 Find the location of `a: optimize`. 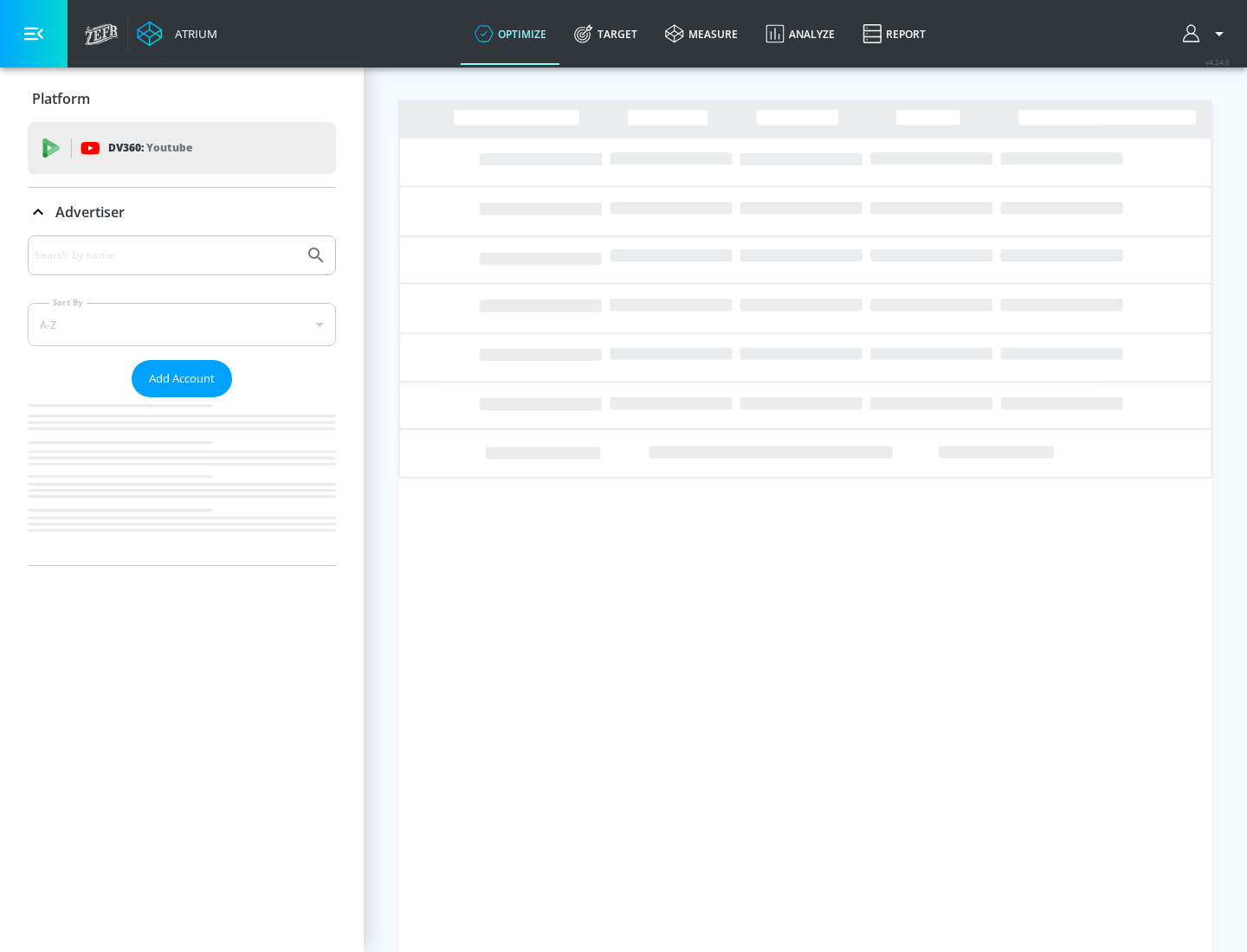

a: optimize is located at coordinates (510, 34).